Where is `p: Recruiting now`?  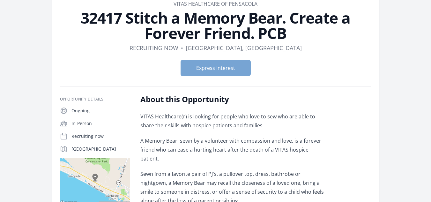 p: Recruiting now is located at coordinates (101, 136).